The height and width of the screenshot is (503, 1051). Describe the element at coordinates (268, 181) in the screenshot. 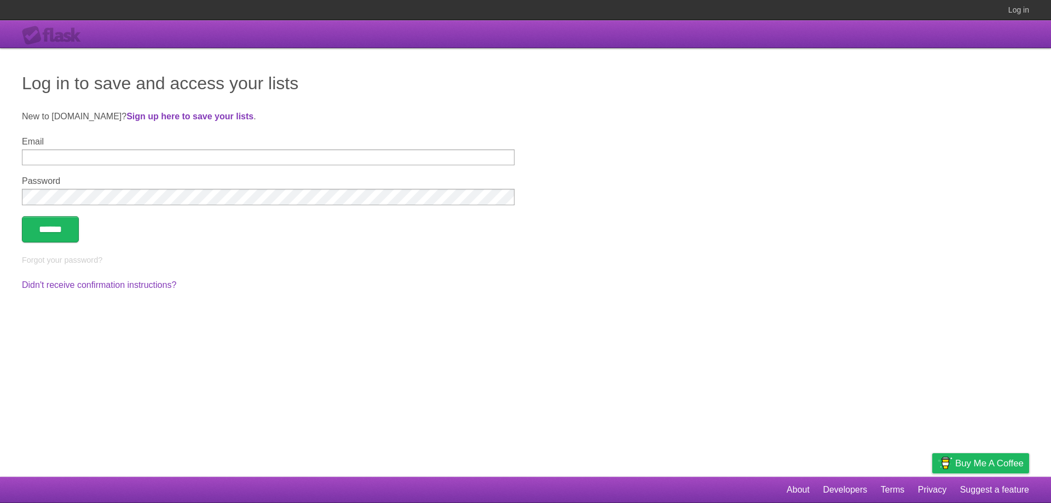

I see `label: Password` at that location.